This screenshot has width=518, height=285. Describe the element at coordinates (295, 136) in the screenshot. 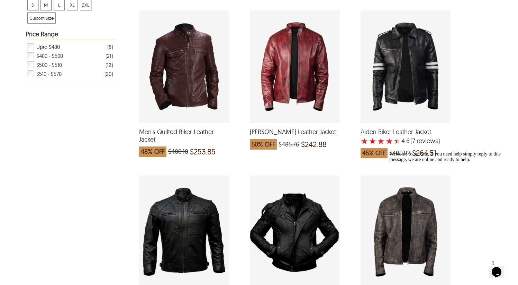

I see `a: Cory Biker Leather Jacket which was at a price of $485.76, now after discount the price is` at that location.